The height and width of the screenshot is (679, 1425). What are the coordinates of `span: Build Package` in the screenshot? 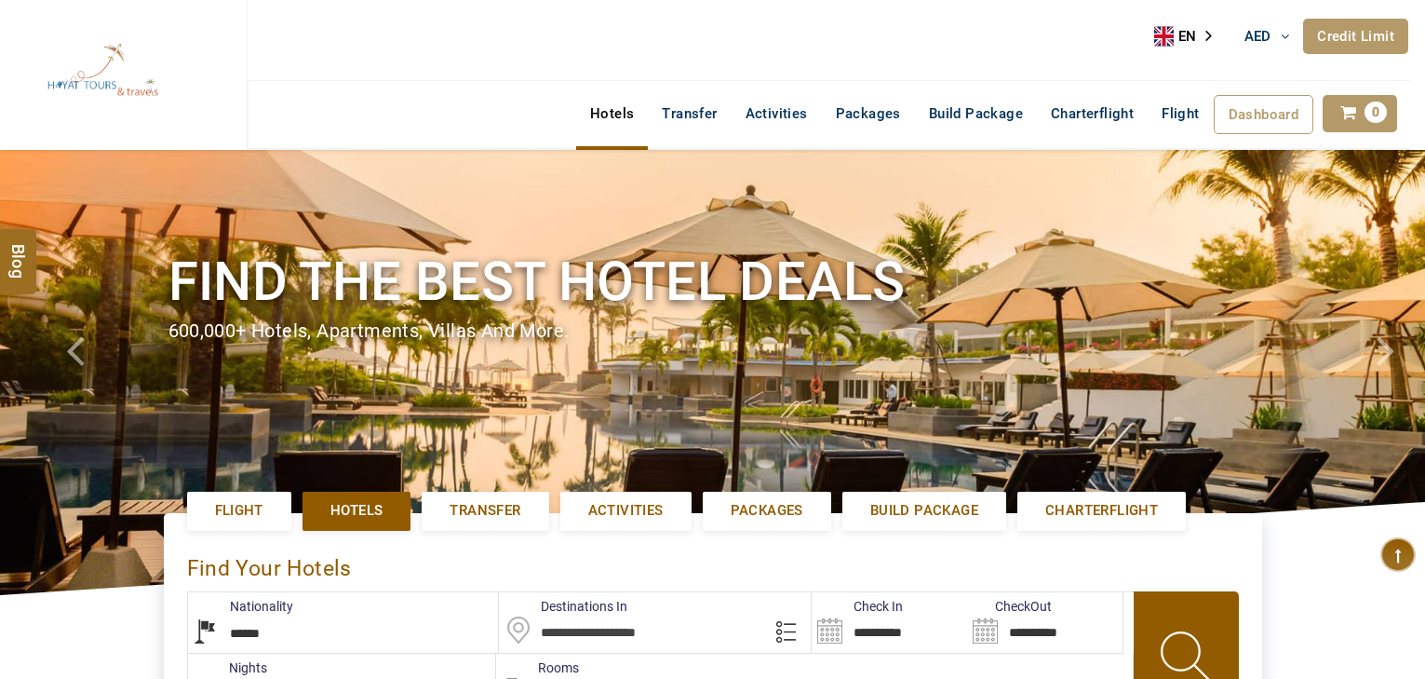 It's located at (924, 510).